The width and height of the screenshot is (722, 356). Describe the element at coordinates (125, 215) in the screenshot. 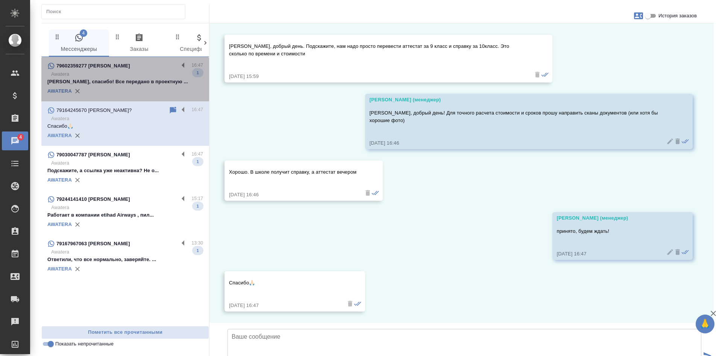

I see `p: Работает в компании etihad Airways , пил...` at that location.